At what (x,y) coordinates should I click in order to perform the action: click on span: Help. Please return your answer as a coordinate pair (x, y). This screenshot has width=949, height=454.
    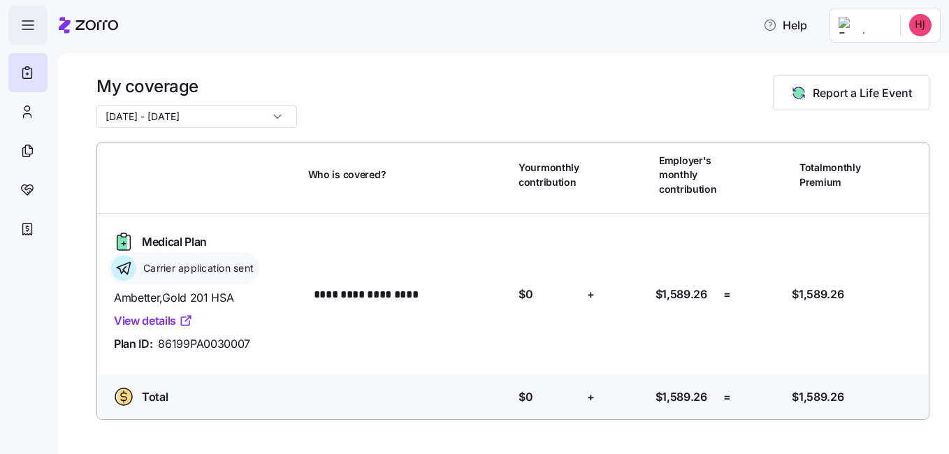
    Looking at the image, I should click on (785, 25).